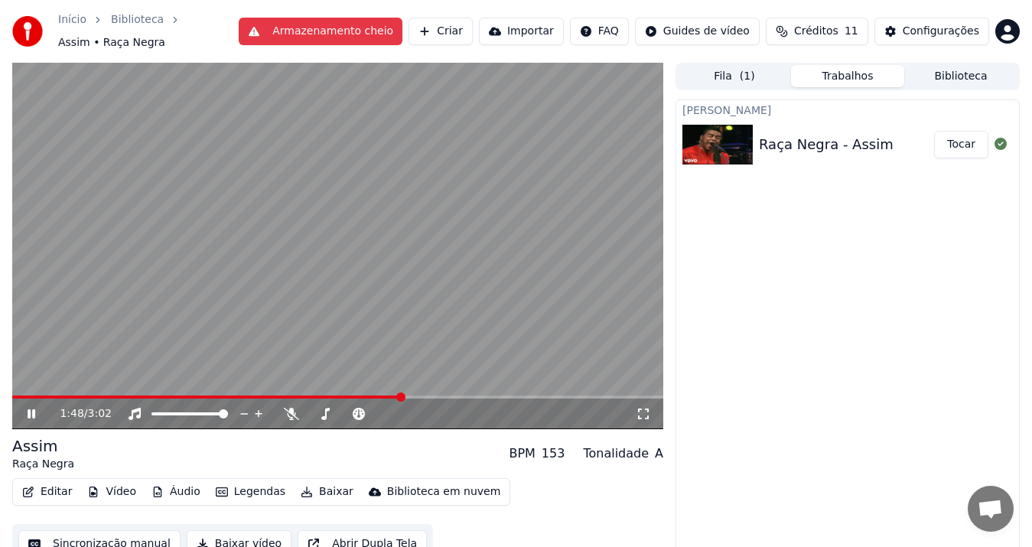 The width and height of the screenshot is (1032, 547). I want to click on button: Editar, so click(47, 492).